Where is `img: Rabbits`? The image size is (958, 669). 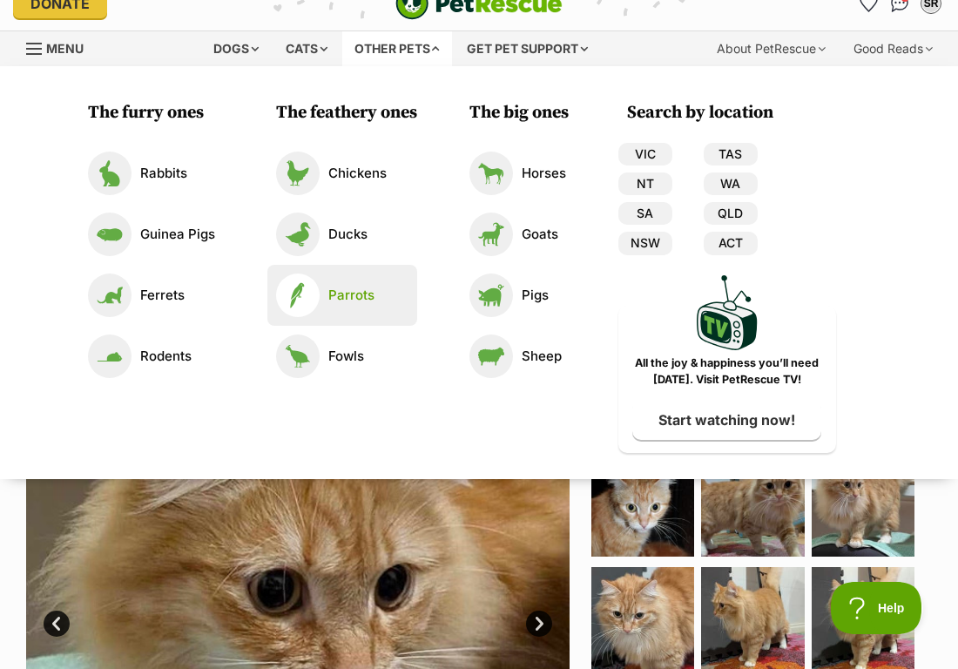
img: Rabbits is located at coordinates (110, 173).